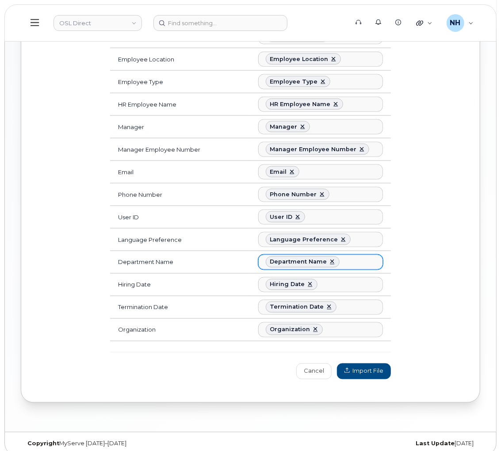  What do you see at coordinates (460, 23) in the screenshot?
I see `div: Natalia Hernandez` at bounding box center [460, 23].